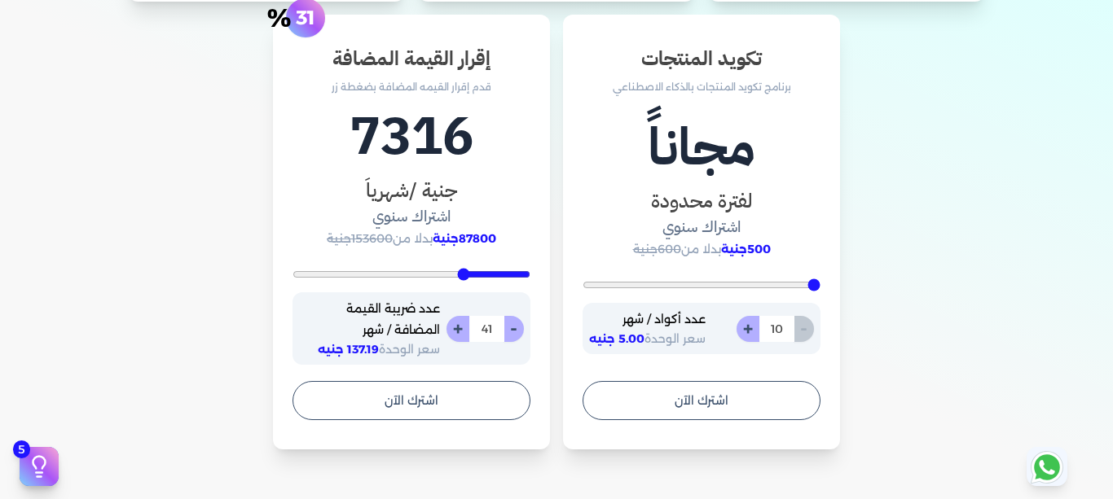  What do you see at coordinates (411, 87) in the screenshot?
I see `p: قدم إقرار القيمه المضافة بضغطة زر` at bounding box center [411, 87].